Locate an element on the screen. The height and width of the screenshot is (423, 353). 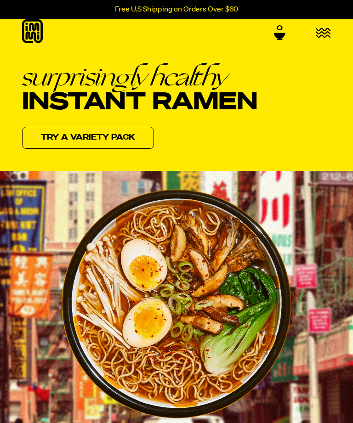
button: menu is located at coordinates (323, 34).